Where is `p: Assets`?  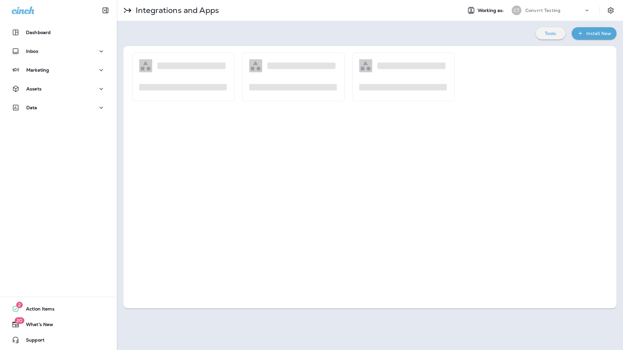 p: Assets is located at coordinates (34, 89).